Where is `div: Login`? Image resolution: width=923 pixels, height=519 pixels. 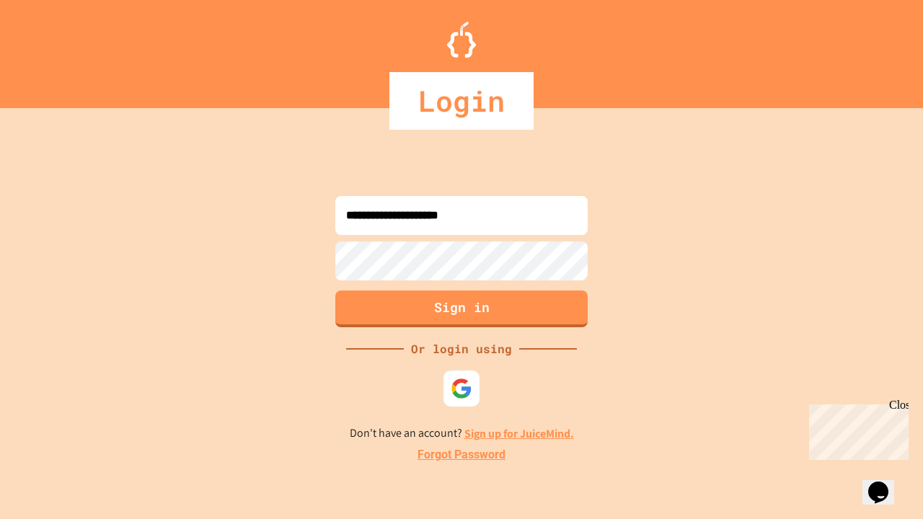
div: Login is located at coordinates (461, 101).